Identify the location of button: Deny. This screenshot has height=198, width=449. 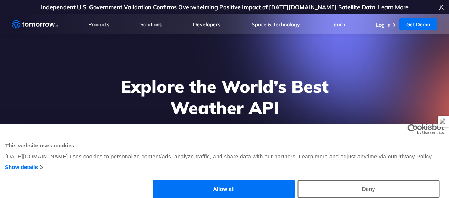
(368, 189).